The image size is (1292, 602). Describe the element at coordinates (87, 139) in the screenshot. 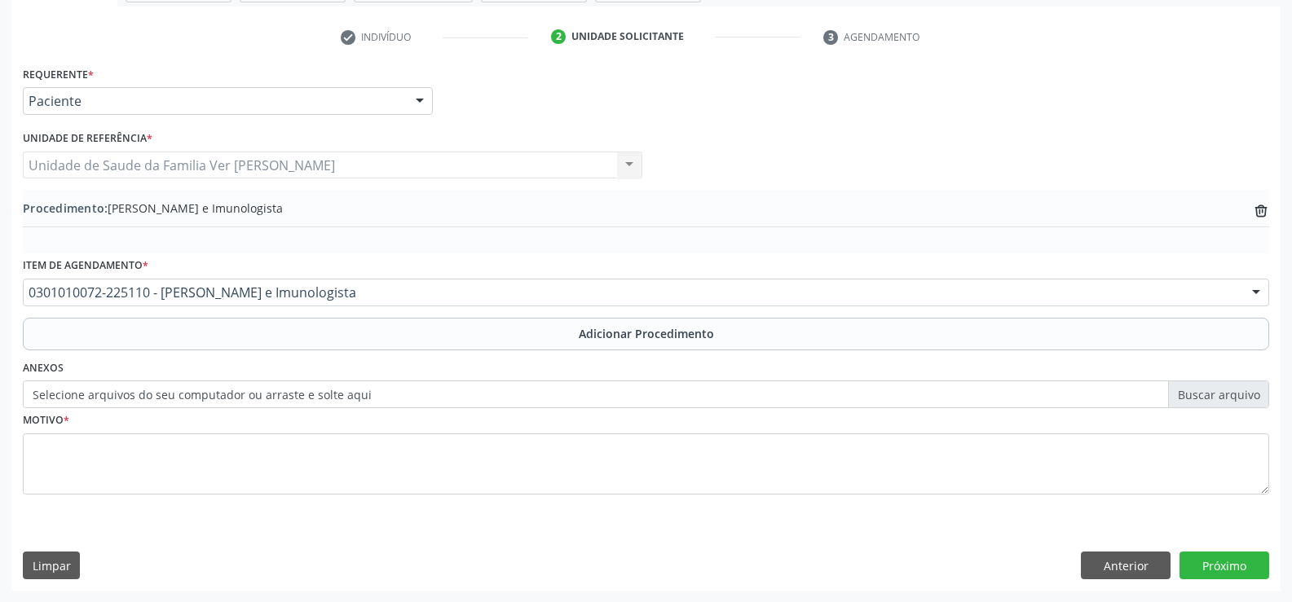

I see `label: Unidade de referência` at that location.